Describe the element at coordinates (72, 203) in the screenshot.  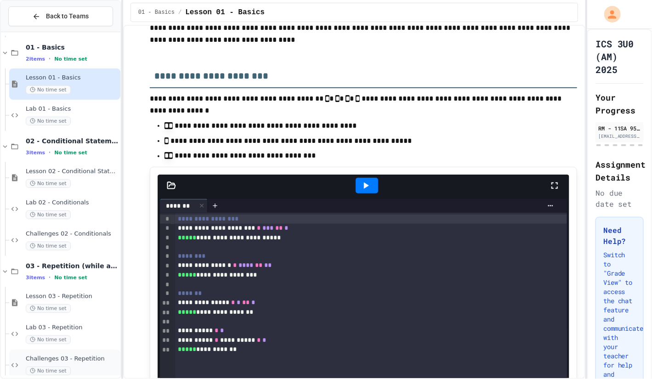
I see `span: Lab 02 - Conditionals` at that location.